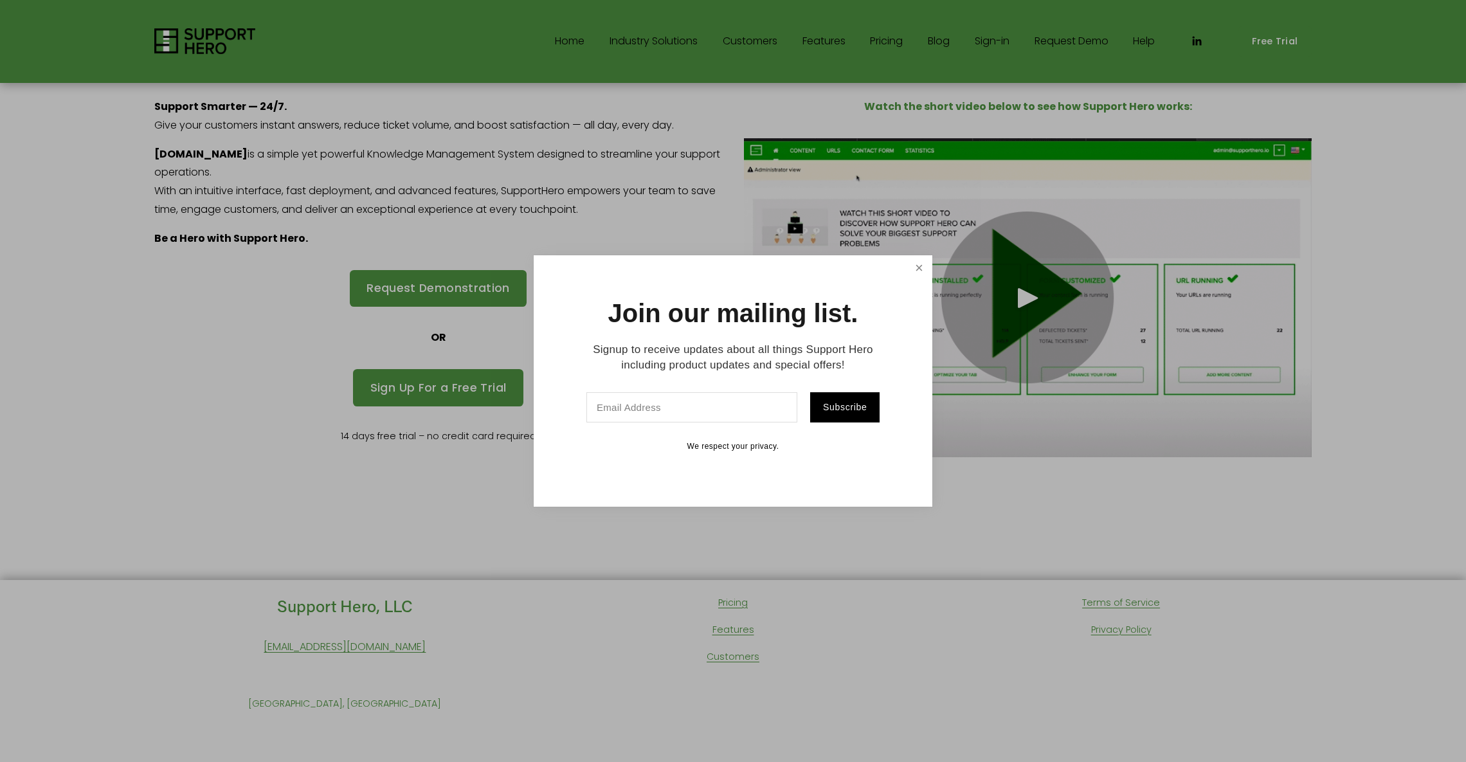 The image size is (1466, 762). I want to click on h1: Join our mailing list., so click(733, 313).